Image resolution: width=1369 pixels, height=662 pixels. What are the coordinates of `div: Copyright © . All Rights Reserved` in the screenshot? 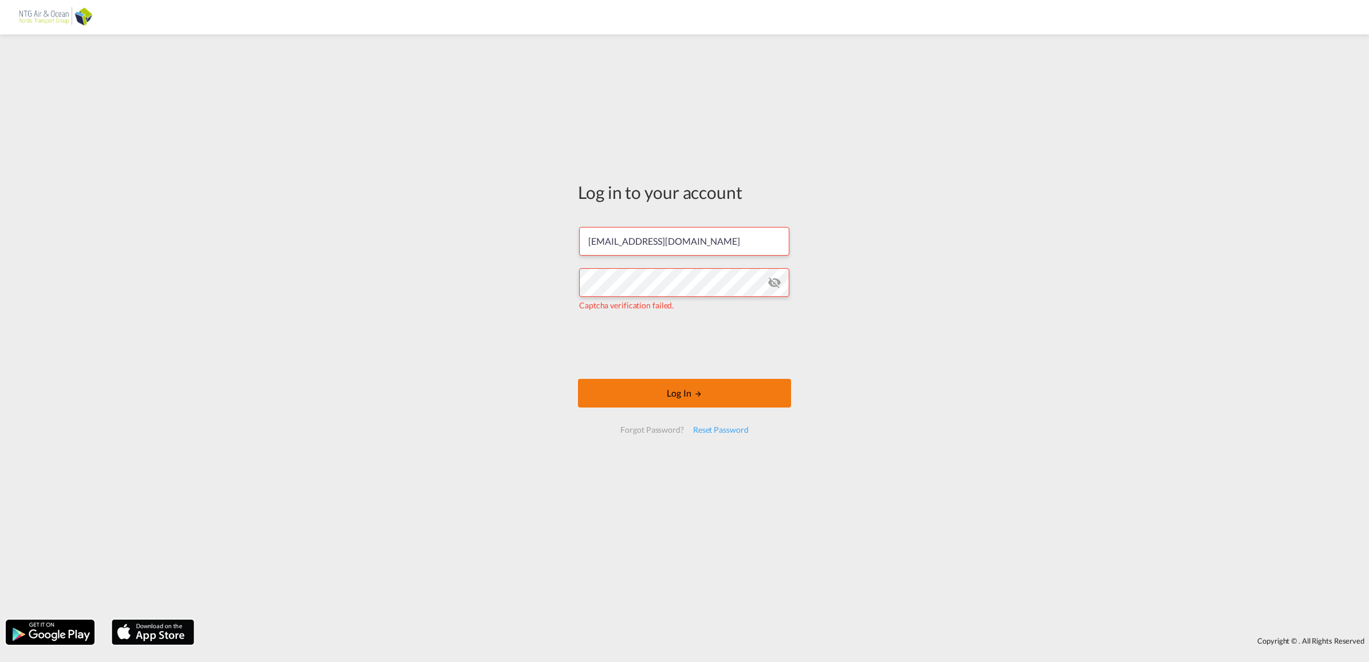 It's located at (784, 641).